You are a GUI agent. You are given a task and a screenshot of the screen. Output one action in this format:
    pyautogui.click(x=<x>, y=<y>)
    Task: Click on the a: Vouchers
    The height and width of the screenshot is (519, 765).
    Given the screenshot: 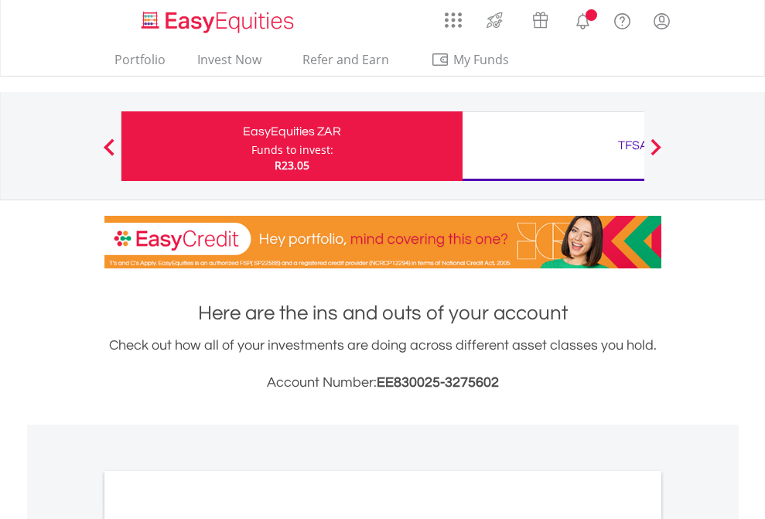 What is the action you would take?
    pyautogui.click(x=540, y=18)
    